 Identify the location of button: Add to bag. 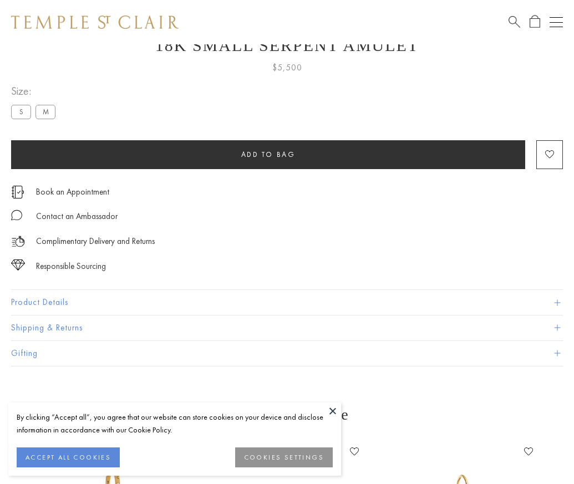
(268, 155).